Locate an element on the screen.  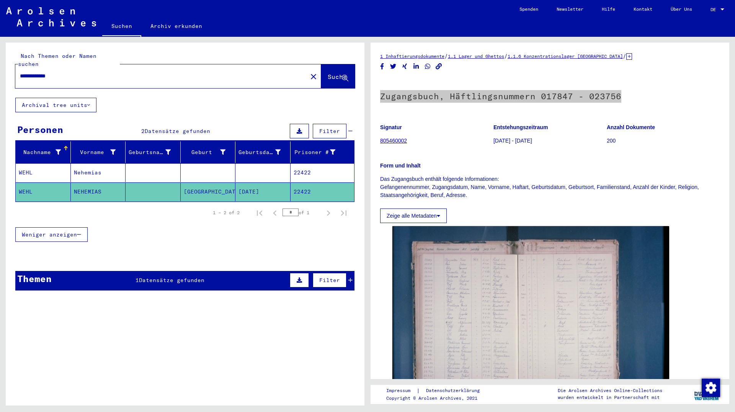
mat-icon: close is located at coordinates (314, 77).